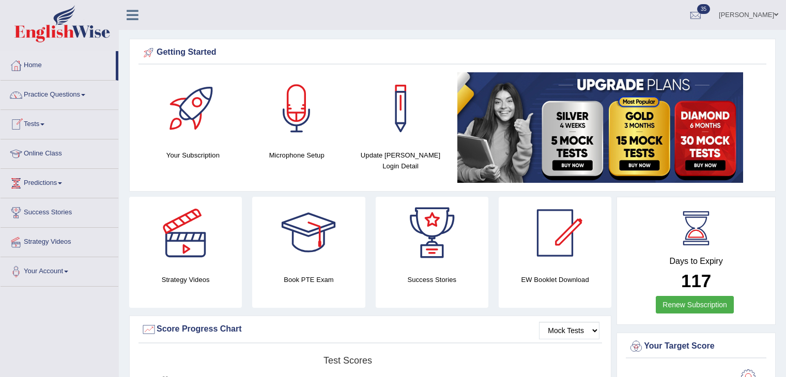  I want to click on h4: Days to Expiry, so click(696, 262).